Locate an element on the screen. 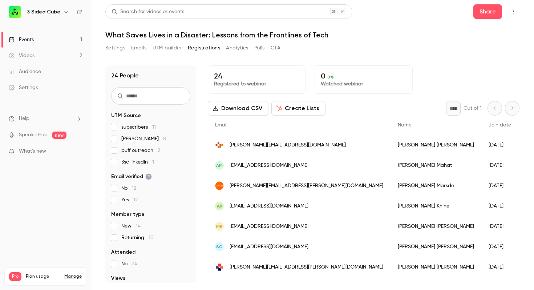 The width and height of the screenshot is (534, 290). div: Events is located at coordinates (21, 40).